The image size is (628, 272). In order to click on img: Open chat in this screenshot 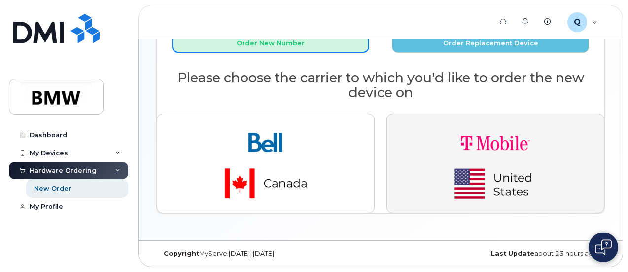, I will do `click(603, 247)`.